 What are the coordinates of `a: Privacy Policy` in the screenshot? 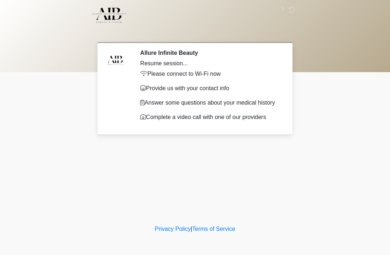 It's located at (173, 229).